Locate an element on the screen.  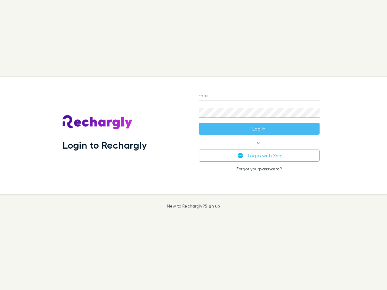
p: New to Rechargly? is located at coordinates (193, 206).